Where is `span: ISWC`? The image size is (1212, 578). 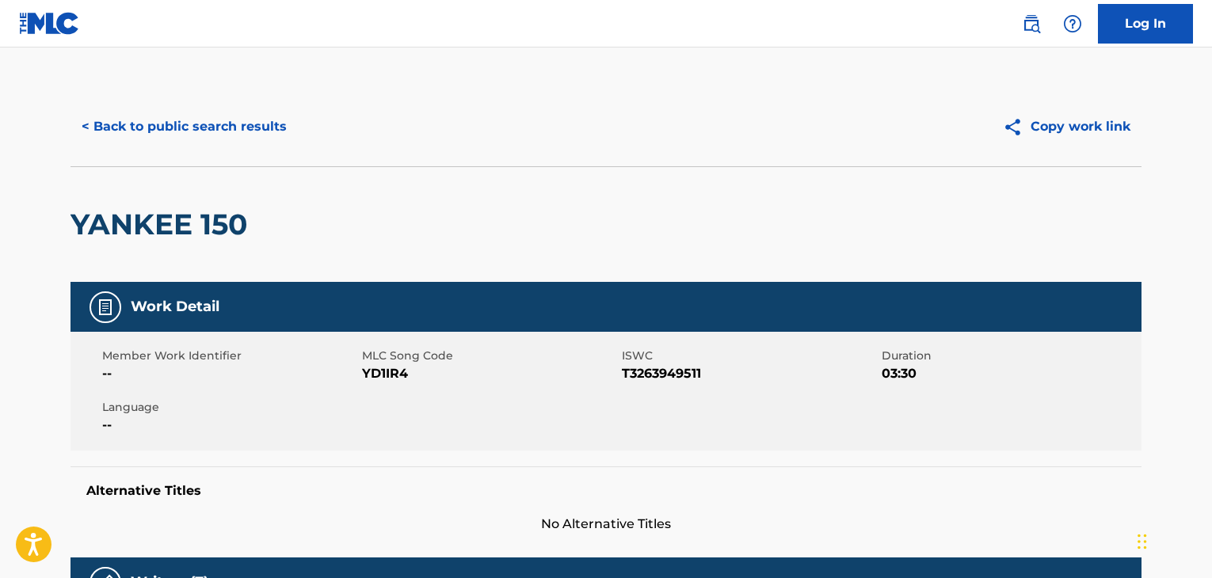 span: ISWC is located at coordinates (749, 356).